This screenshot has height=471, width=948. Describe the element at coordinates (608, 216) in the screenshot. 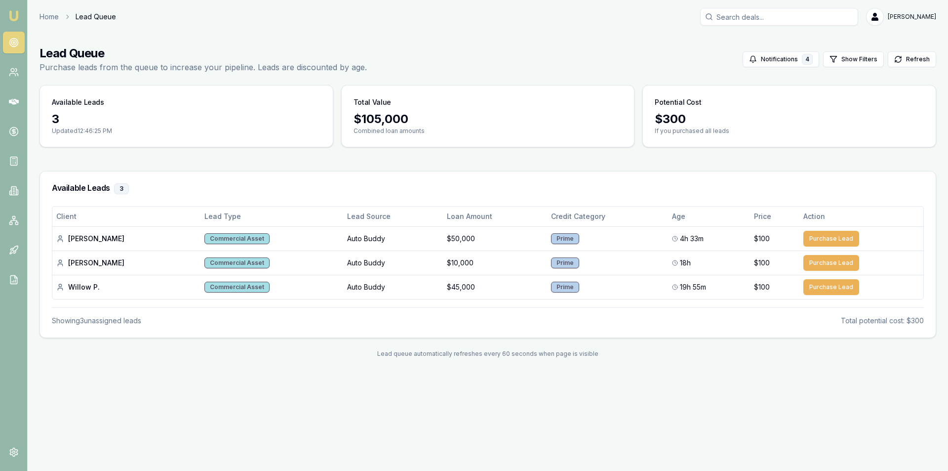

I see `th: Credit Category` at that location.